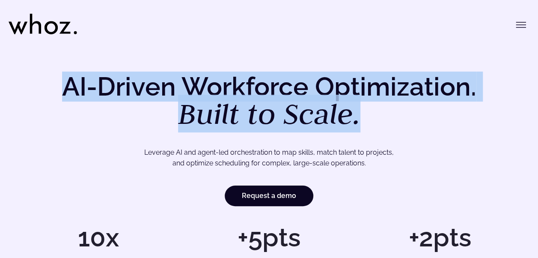 The image size is (538, 258). I want to click on p: Leverage AI and agent-led orchestration to map skills, match talent to projects, and optimize sch..., so click(269, 157).